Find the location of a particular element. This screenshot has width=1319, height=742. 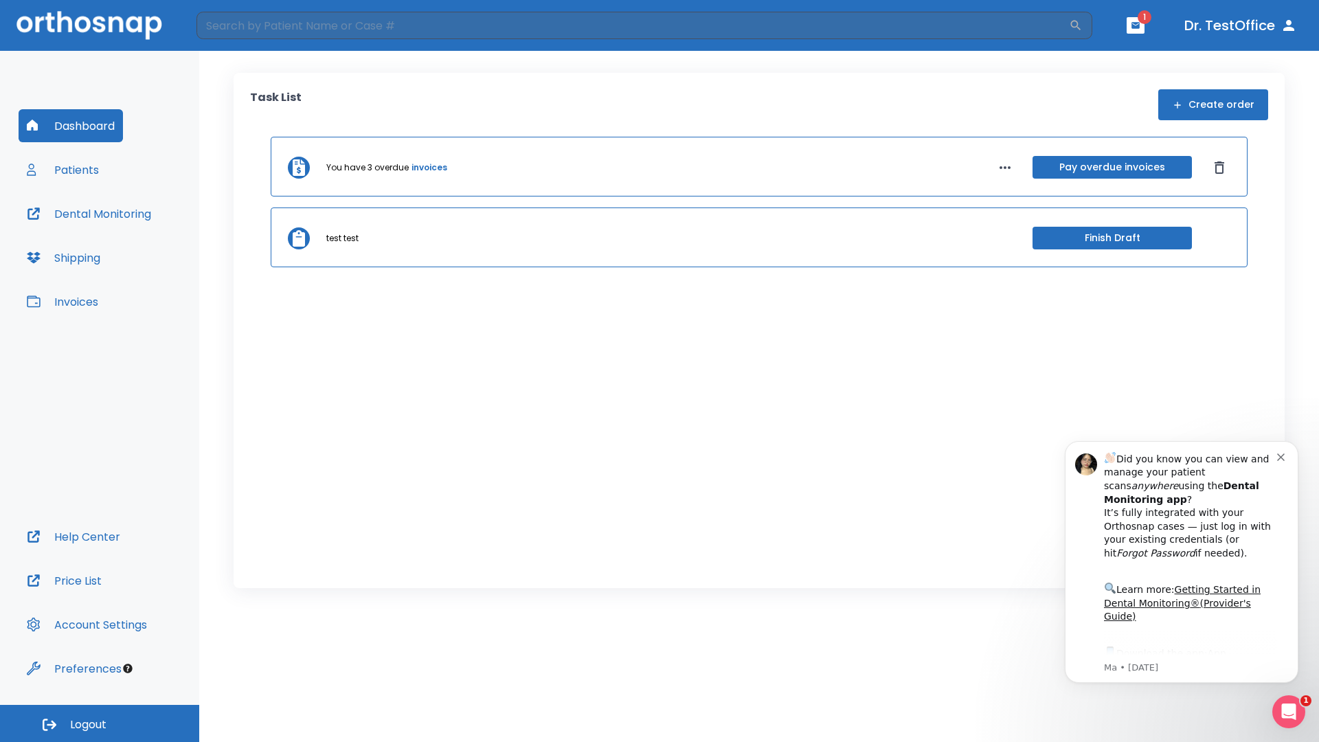

button: Dental Monitoring is located at coordinates (89, 214).